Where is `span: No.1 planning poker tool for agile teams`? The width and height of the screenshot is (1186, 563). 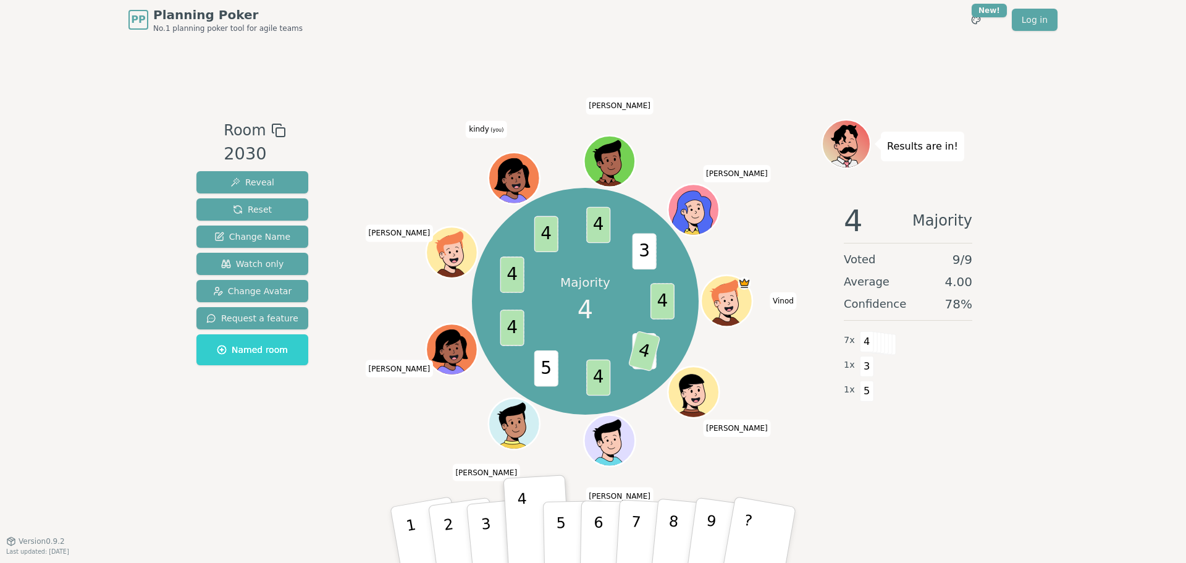
span: No.1 planning poker tool for agile teams is located at coordinates (228, 28).